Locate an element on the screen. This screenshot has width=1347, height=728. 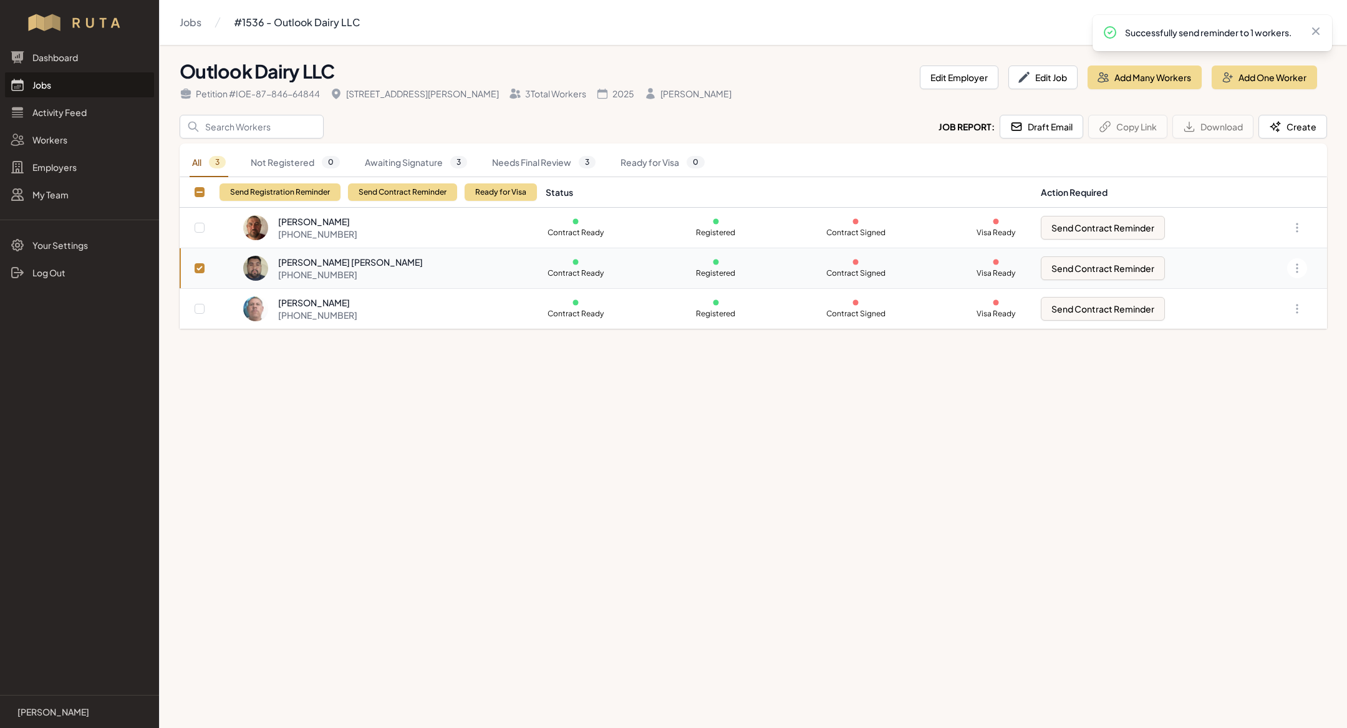
a: Needs Final Review is located at coordinates (544, 163).